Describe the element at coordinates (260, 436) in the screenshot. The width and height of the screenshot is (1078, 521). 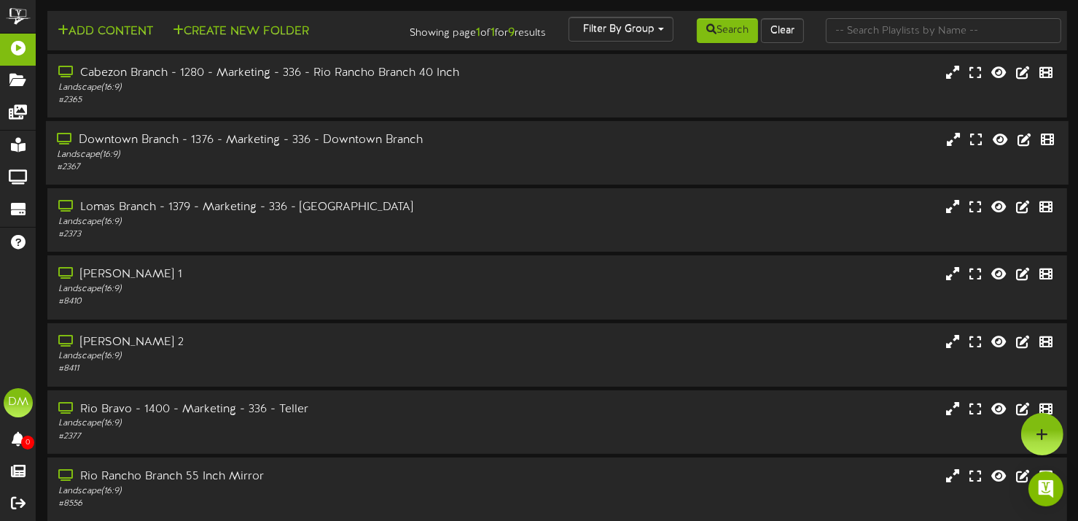
I see `div: # 2377` at that location.